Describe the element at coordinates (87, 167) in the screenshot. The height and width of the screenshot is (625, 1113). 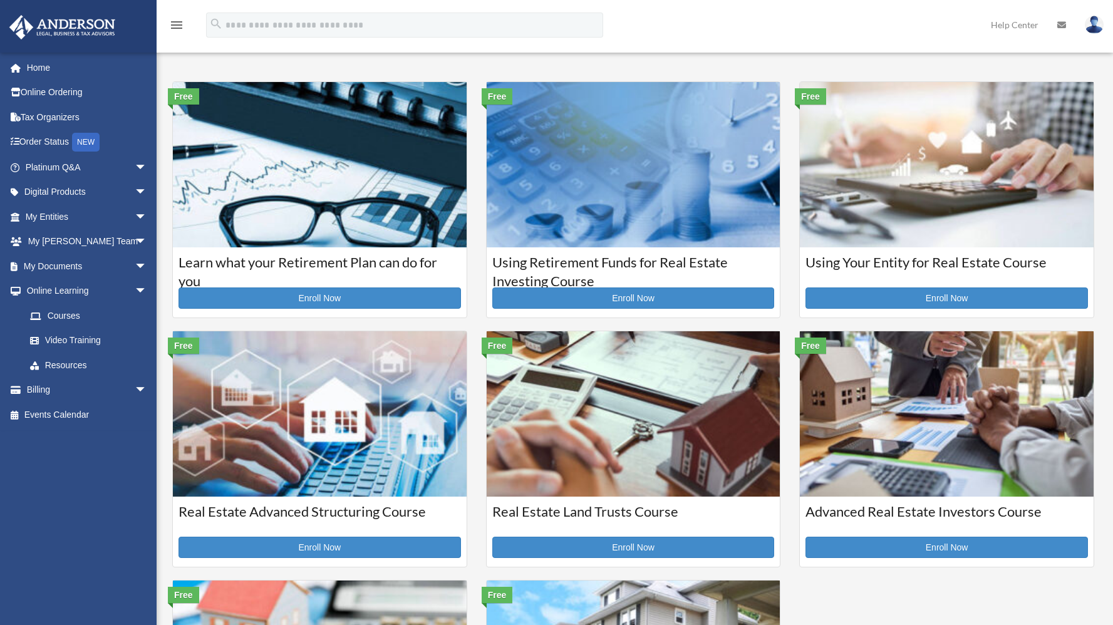
I see `a: Platinum Q&Aarrow_drop_down` at that location.